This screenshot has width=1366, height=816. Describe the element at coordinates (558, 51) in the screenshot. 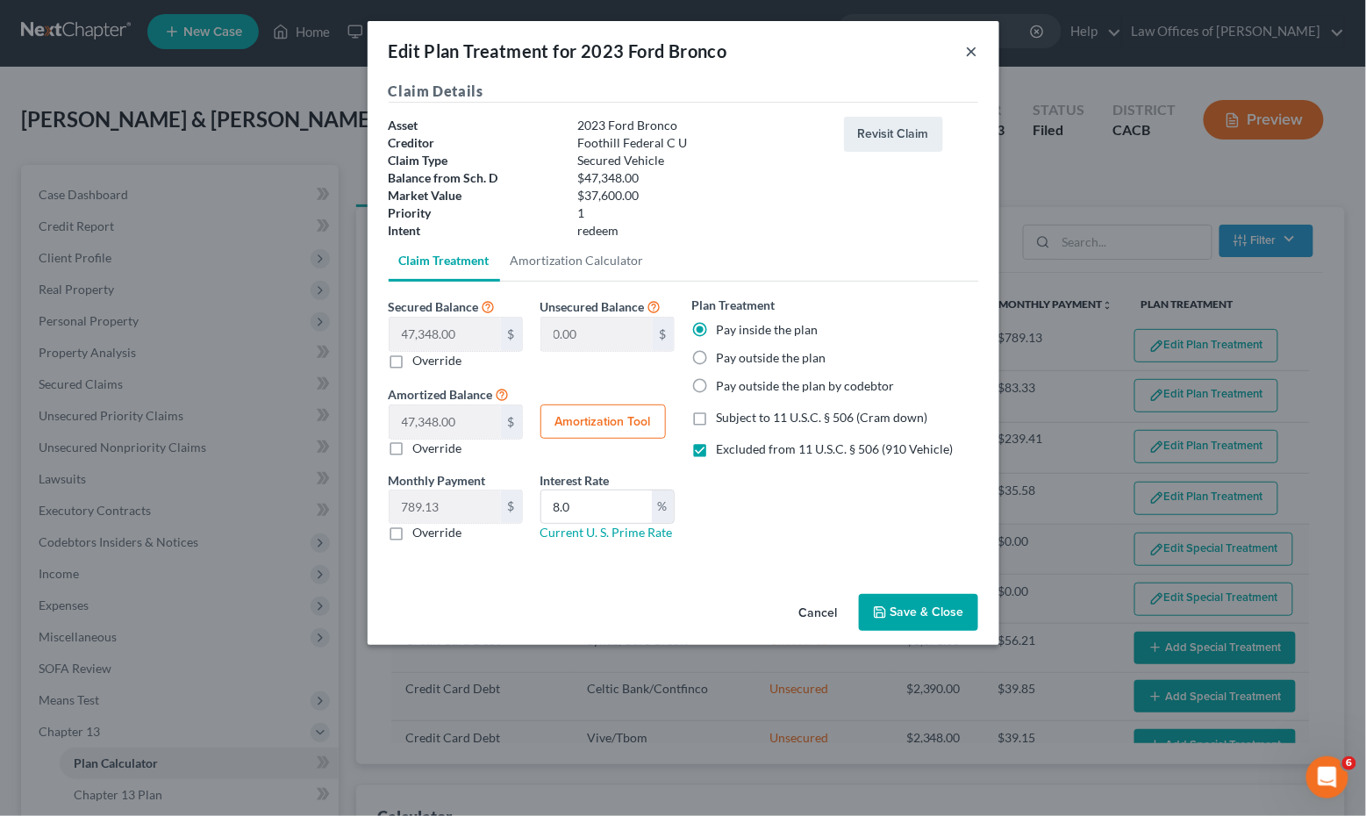

I see `div: Edit Plan Treatment for 2023 Ford Bronco` at that location.